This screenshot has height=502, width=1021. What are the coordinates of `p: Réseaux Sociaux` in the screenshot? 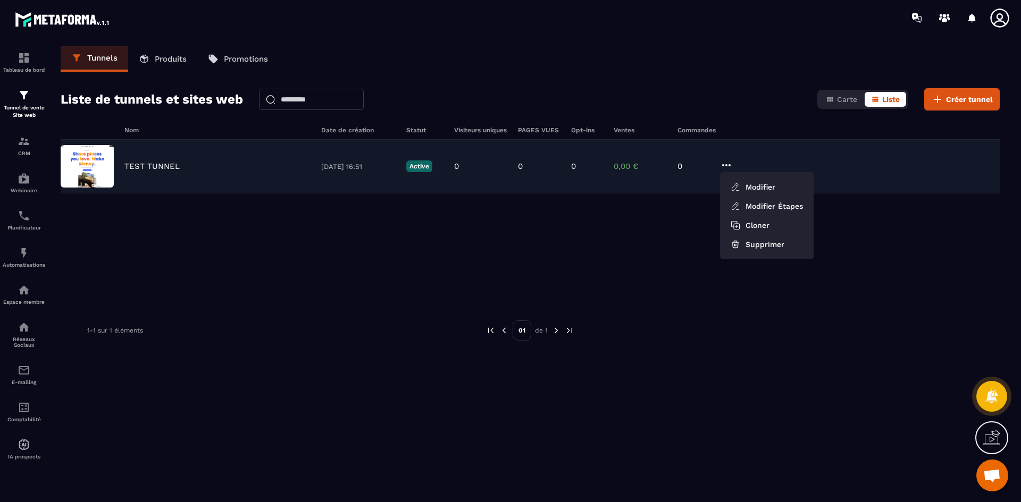 It's located at (24, 342).